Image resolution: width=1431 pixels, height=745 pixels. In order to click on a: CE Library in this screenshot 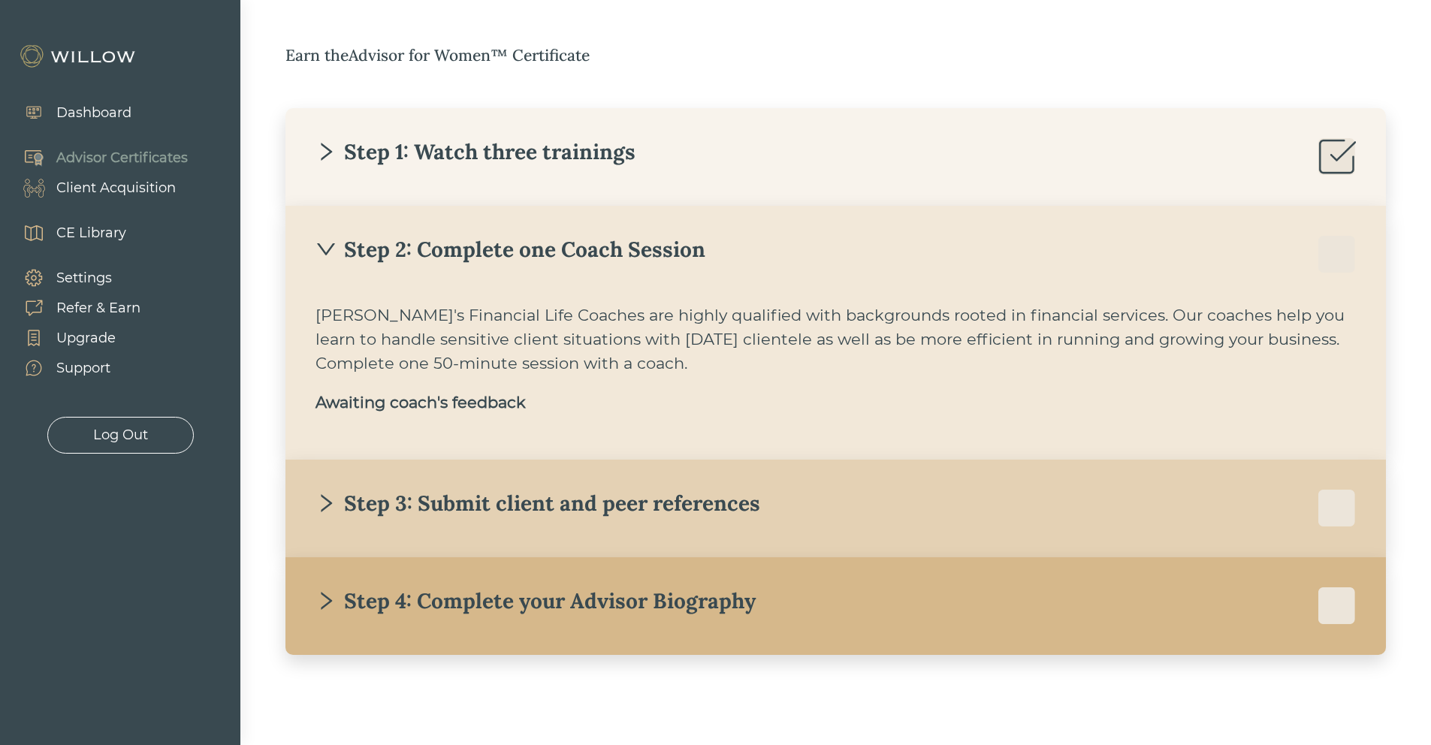, I will do `click(67, 233)`.